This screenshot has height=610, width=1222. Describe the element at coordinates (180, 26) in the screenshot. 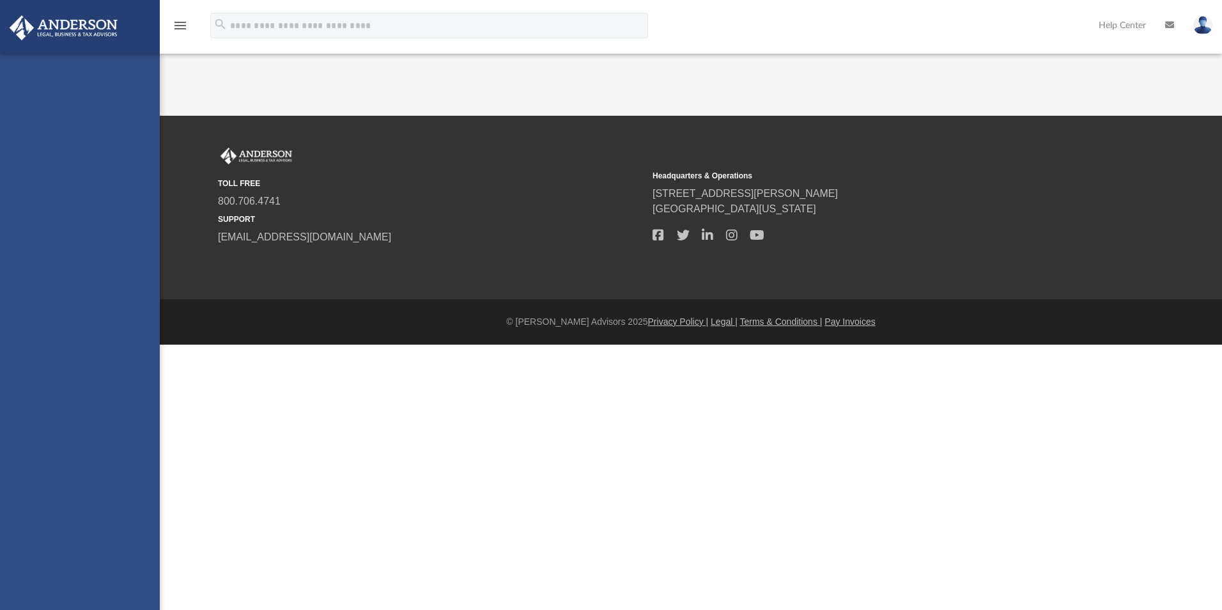

I see `i: menu` at that location.